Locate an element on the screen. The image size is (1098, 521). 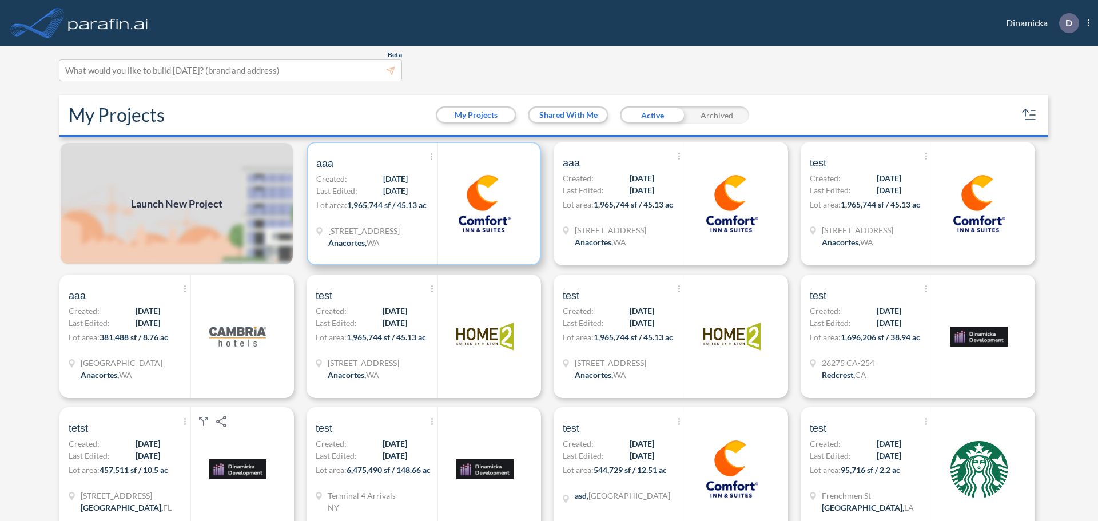
span: Terminal 4 Arrivals is located at coordinates (362, 495).